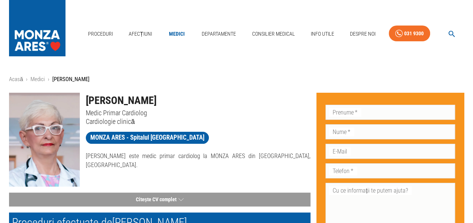  I want to click on a: 031 9300, so click(409, 33).